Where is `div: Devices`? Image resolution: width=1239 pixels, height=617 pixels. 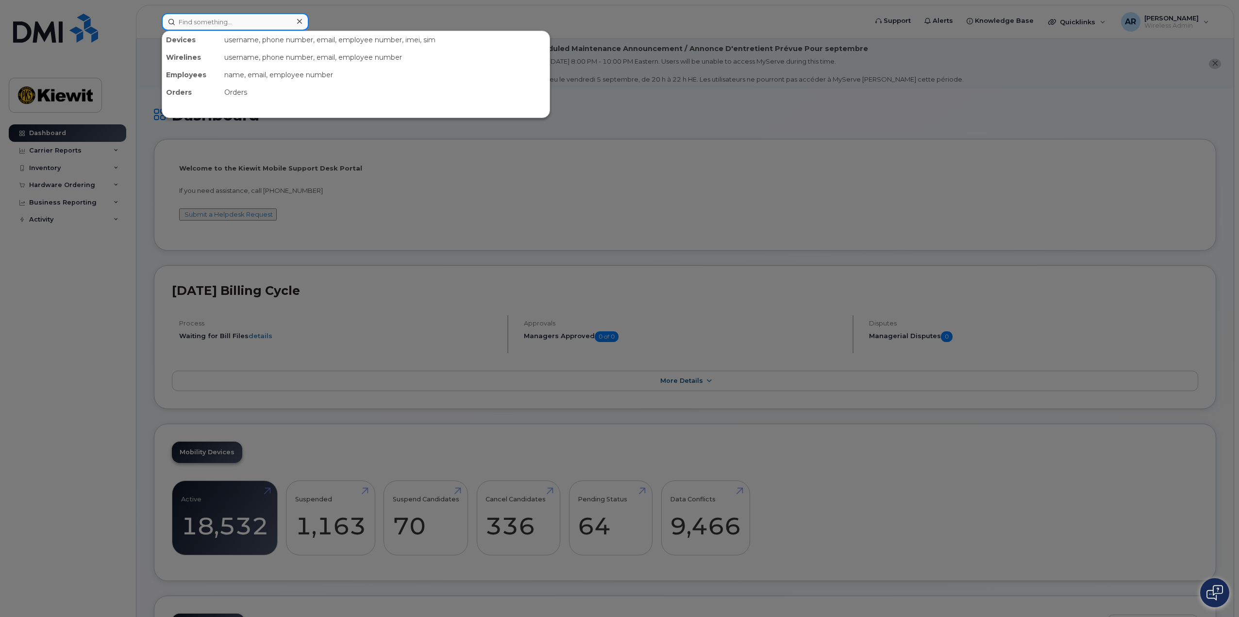 div: Devices is located at coordinates (191, 40).